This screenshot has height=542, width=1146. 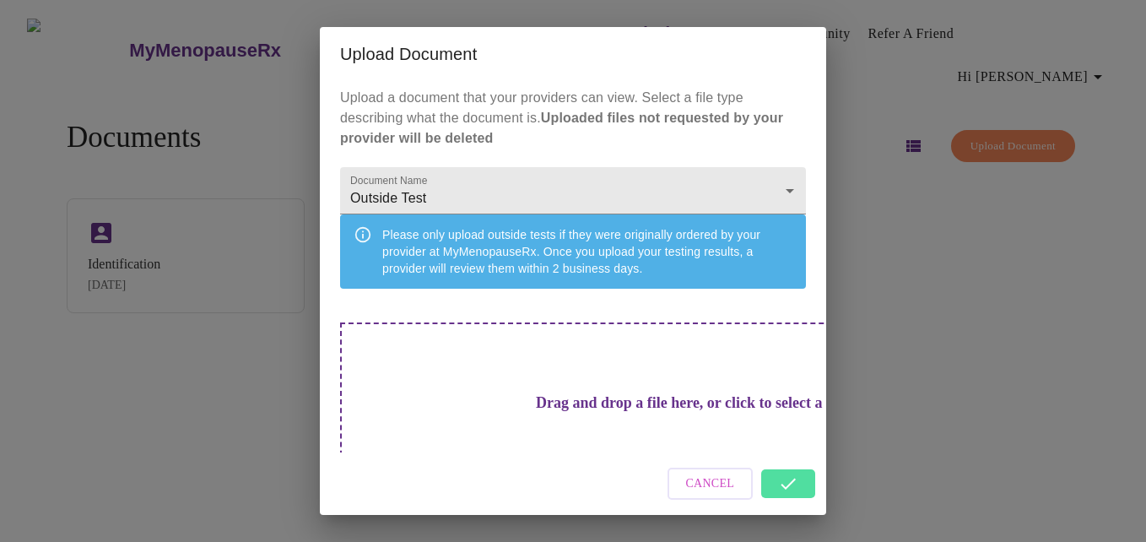 What do you see at coordinates (561, 127) in the screenshot?
I see `strong: Uploaded files not requested by your provider will be deleted` at bounding box center [561, 127].